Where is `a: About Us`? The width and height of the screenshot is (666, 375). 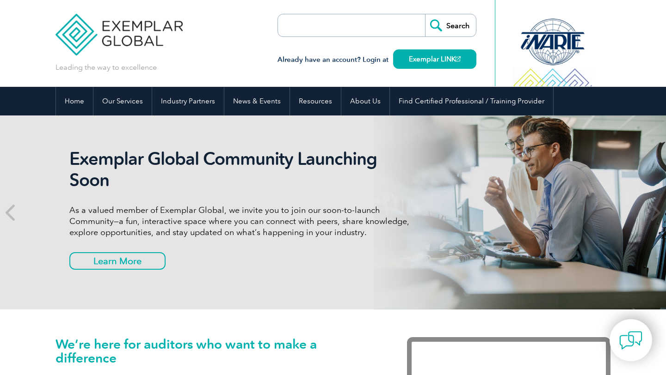
a: About Us is located at coordinates (365, 101).